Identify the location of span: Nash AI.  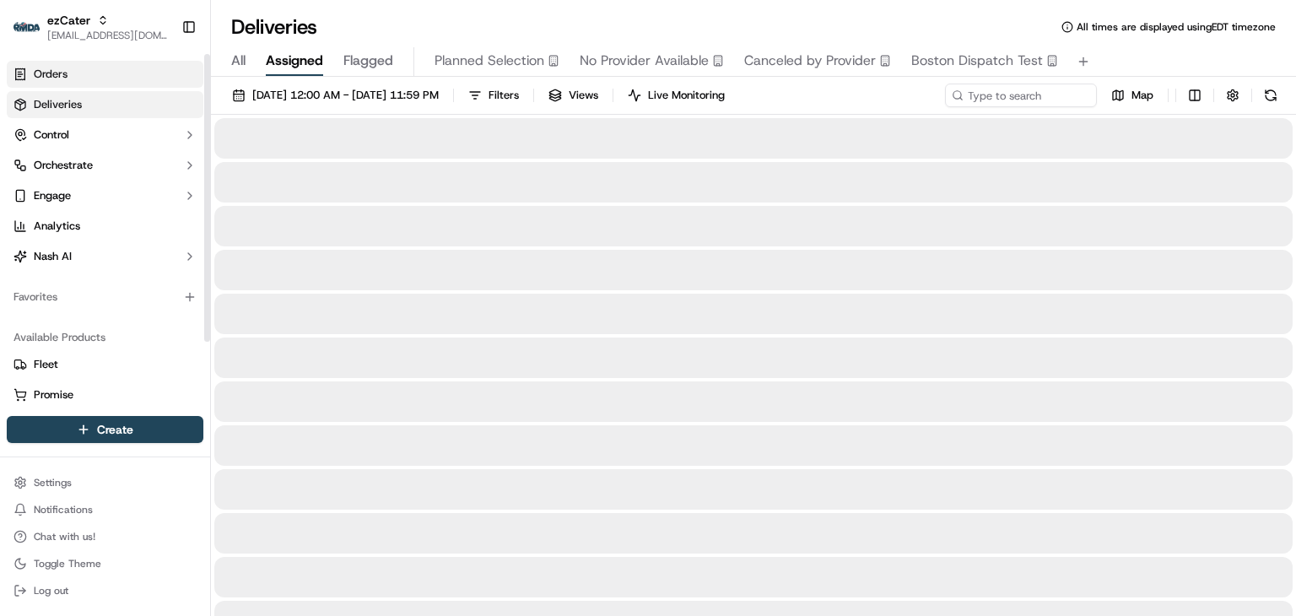
(52, 256).